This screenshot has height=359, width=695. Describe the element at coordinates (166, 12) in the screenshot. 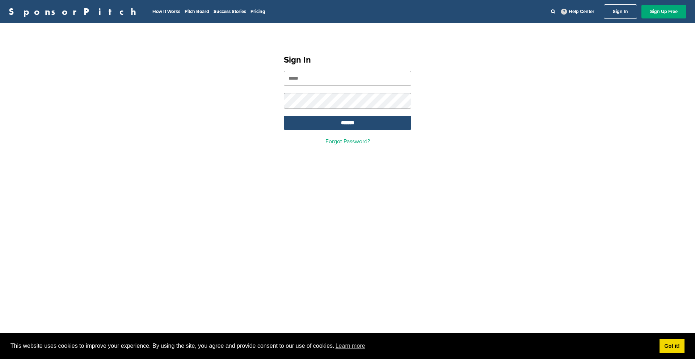

I see `a: How It Works` at that location.